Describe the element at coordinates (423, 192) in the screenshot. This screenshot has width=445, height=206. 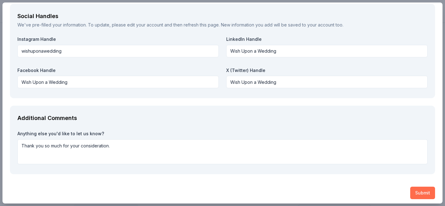
I see `button: Submit` at that location.